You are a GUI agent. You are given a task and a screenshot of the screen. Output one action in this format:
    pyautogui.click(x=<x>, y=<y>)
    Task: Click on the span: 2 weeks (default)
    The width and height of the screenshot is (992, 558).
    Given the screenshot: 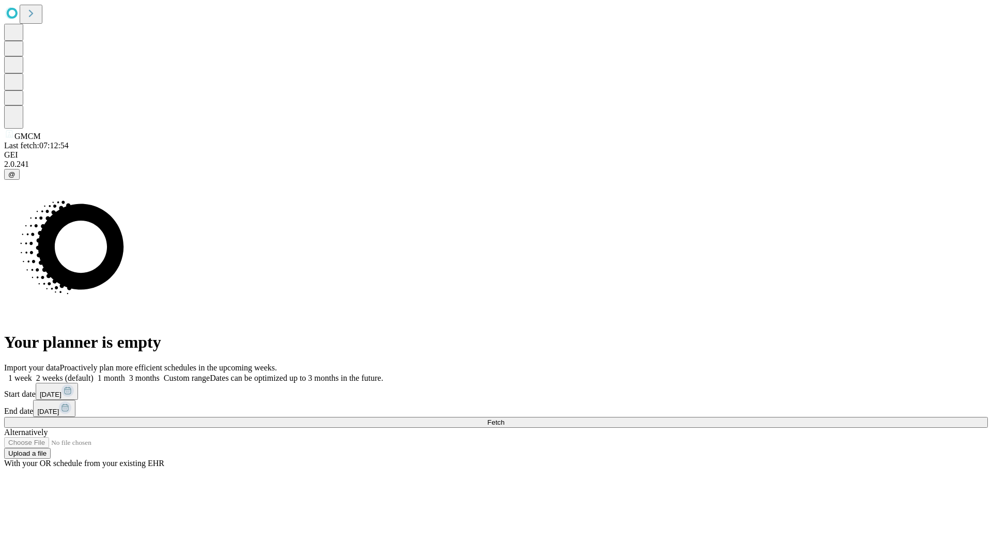 What is the action you would take?
    pyautogui.click(x=65, y=378)
    